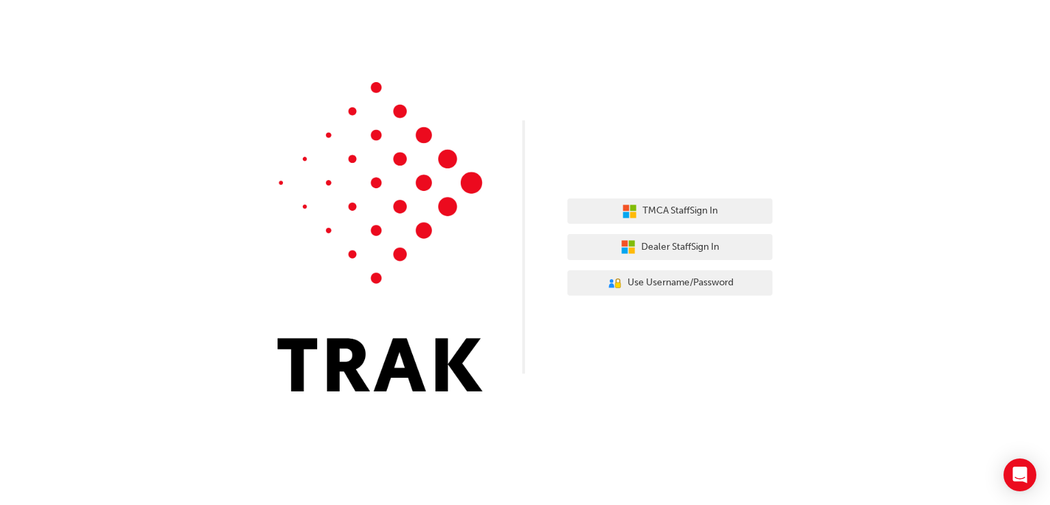 The image size is (1050, 505). I want to click on img: Trak, so click(380, 237).